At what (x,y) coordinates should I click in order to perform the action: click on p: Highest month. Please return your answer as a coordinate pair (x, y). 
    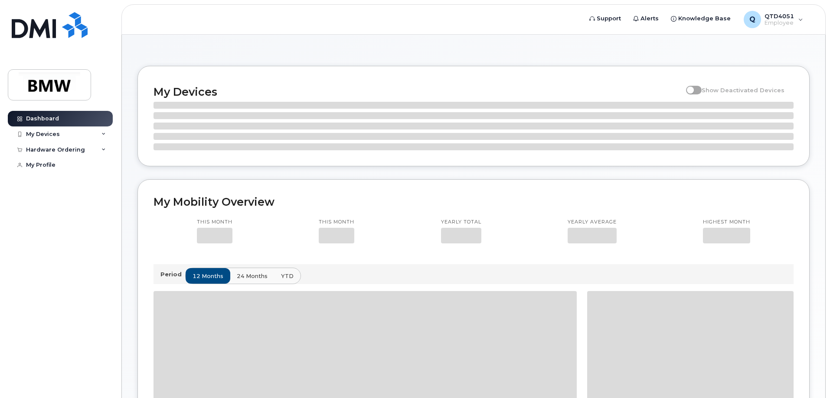
    Looking at the image, I should click on (726, 222).